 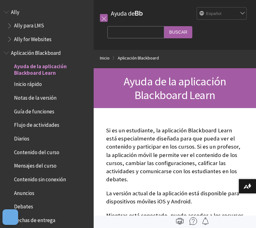 I want to click on a: Inicio, so click(x=104, y=58).